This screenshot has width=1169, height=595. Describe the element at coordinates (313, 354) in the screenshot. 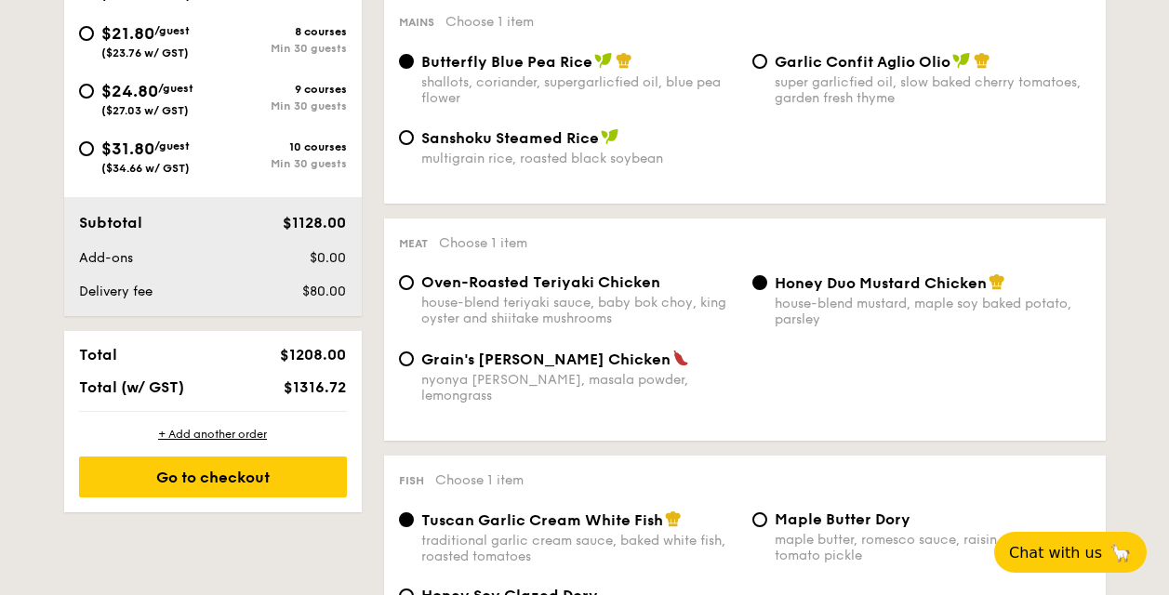

I see `span: $1208.00` at that location.